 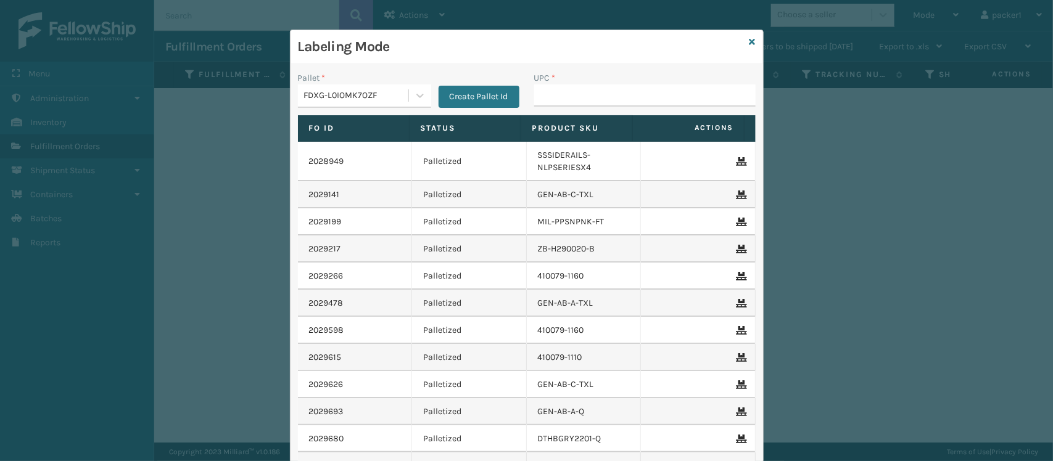 I want to click on label: Status, so click(x=465, y=128).